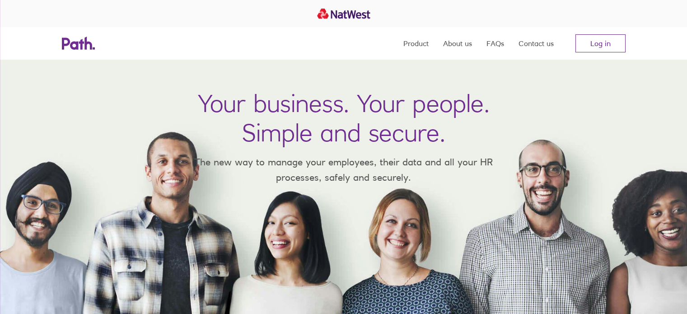 Image resolution: width=687 pixels, height=314 pixels. Describe the element at coordinates (600, 43) in the screenshot. I see `a: Log in` at that location.